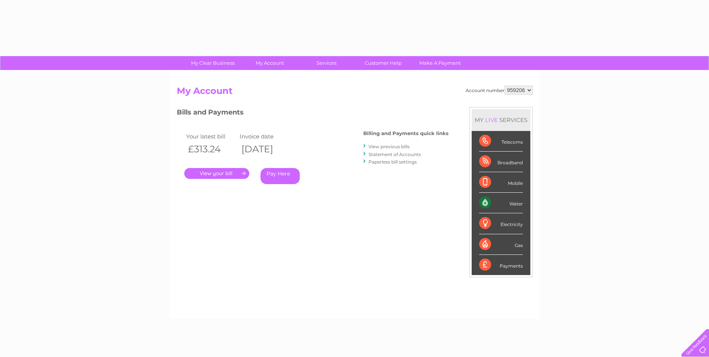 The height and width of the screenshot is (357, 709). Describe the element at coordinates (501, 223) in the screenshot. I see `div: Electricity` at that location.